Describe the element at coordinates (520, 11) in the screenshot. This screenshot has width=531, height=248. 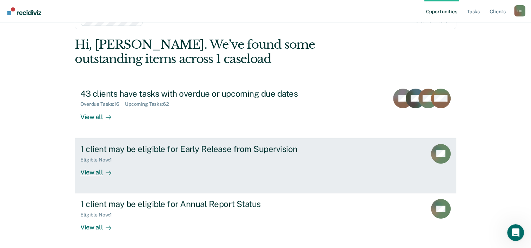
I see `button: Profile dropdown button` at that location.